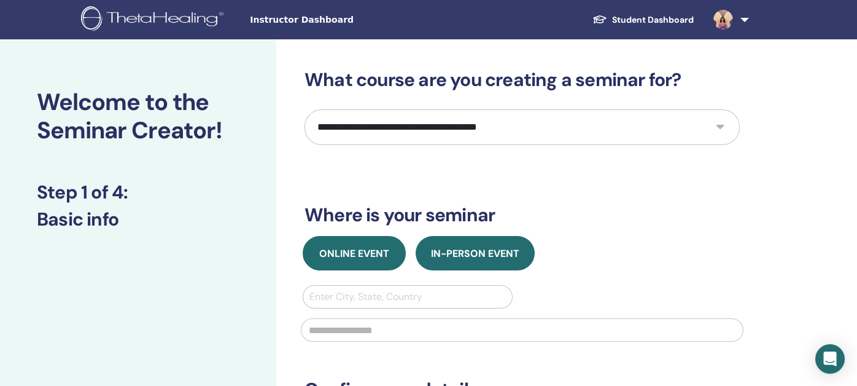  What do you see at coordinates (475, 253) in the screenshot?
I see `span: In-Person Event` at bounding box center [475, 253].